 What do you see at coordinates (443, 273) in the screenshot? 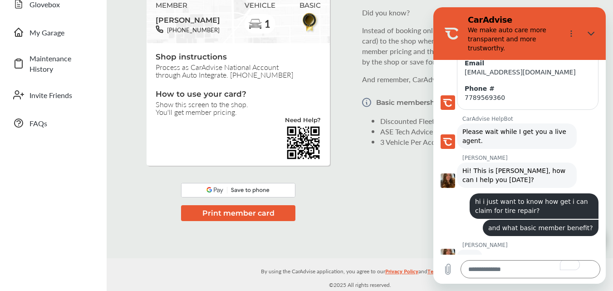
I see `a: Terms of Use` at bounding box center [443, 273].